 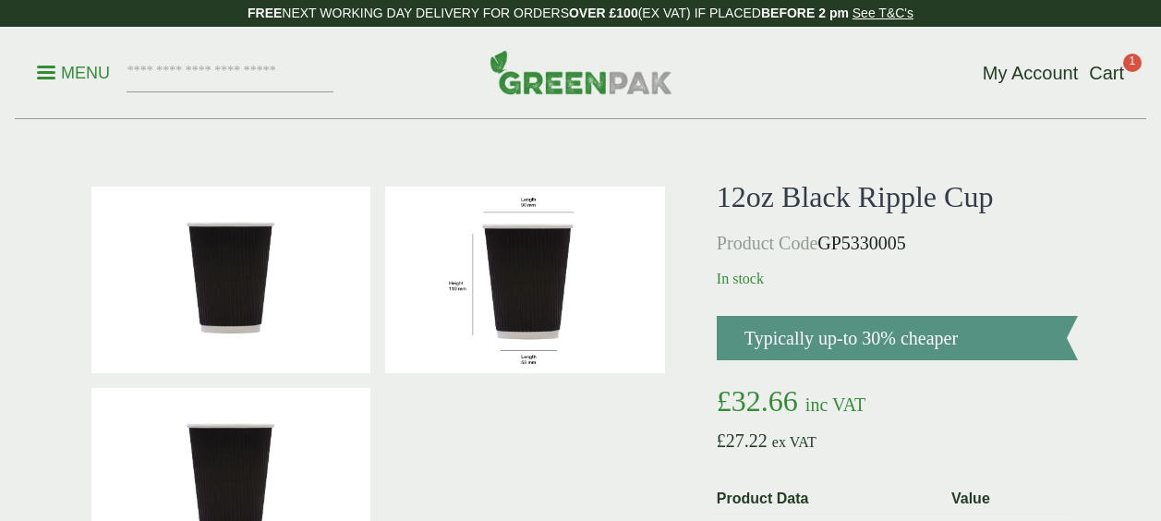 What do you see at coordinates (1107, 73) in the screenshot?
I see `span: Cart` at bounding box center [1107, 73].